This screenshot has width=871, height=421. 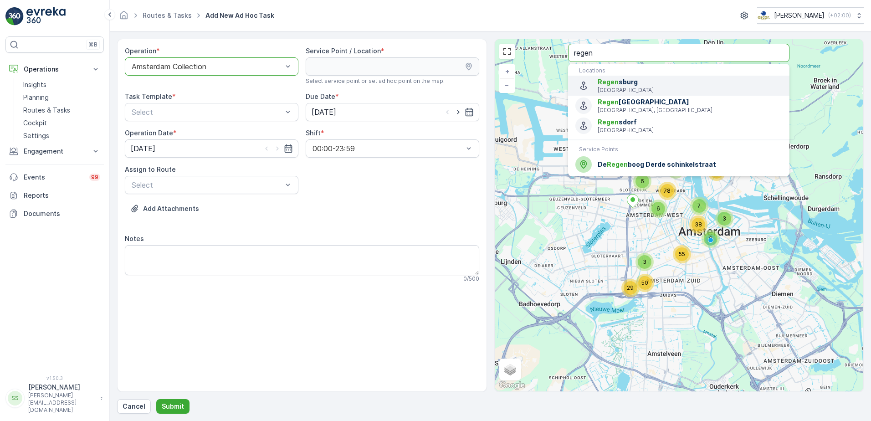 What do you see at coordinates (55, 378) in the screenshot?
I see `span: v 1.50.3` at bounding box center [55, 378].